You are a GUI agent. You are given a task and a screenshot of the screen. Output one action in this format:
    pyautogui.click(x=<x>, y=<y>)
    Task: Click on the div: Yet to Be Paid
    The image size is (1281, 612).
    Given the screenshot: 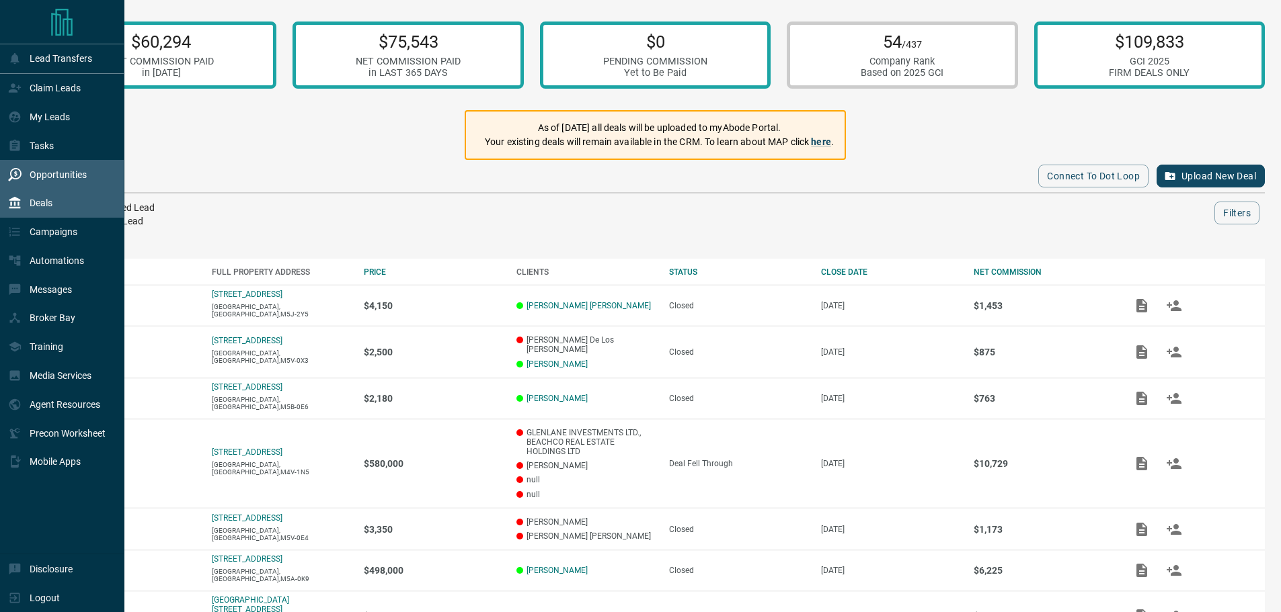 What is the action you would take?
    pyautogui.click(x=655, y=73)
    